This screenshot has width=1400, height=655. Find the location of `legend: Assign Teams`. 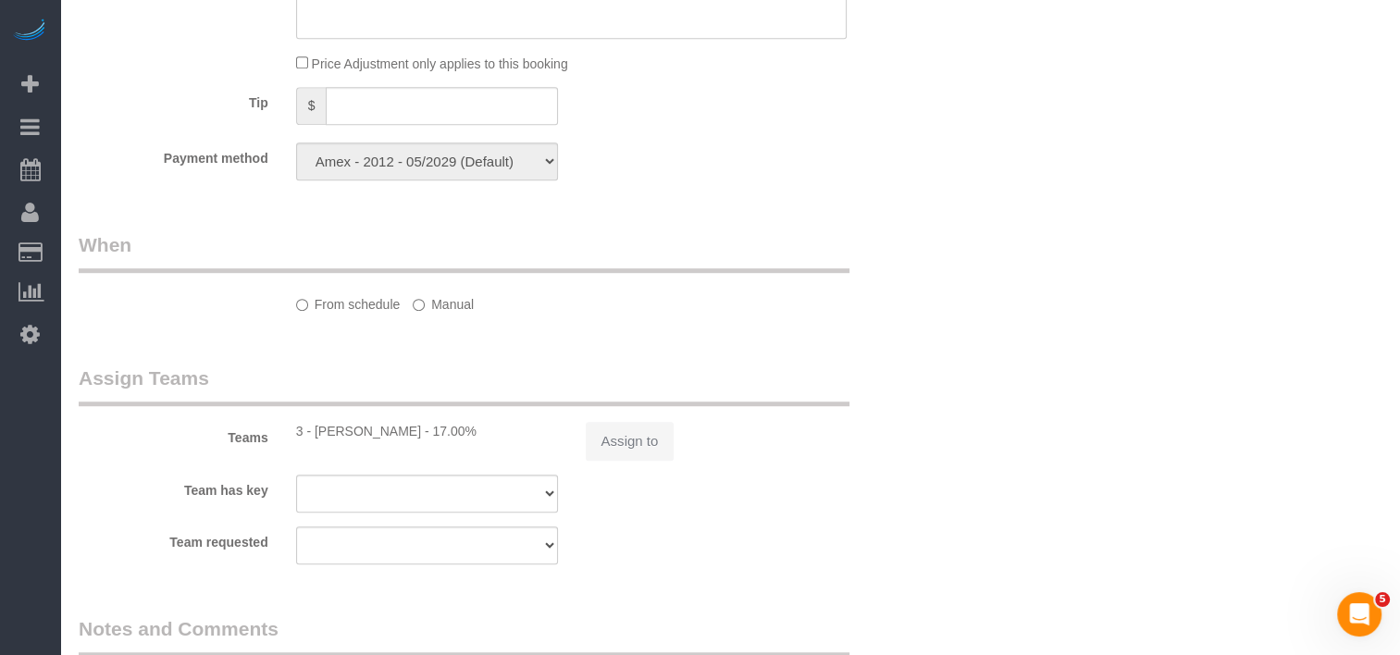

legend: Assign Teams is located at coordinates (464, 385).